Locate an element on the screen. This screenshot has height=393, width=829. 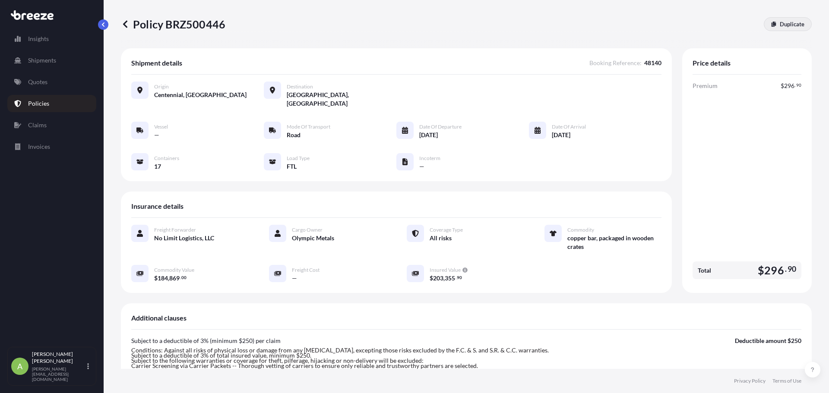
span: 48140 is located at coordinates (653, 63).